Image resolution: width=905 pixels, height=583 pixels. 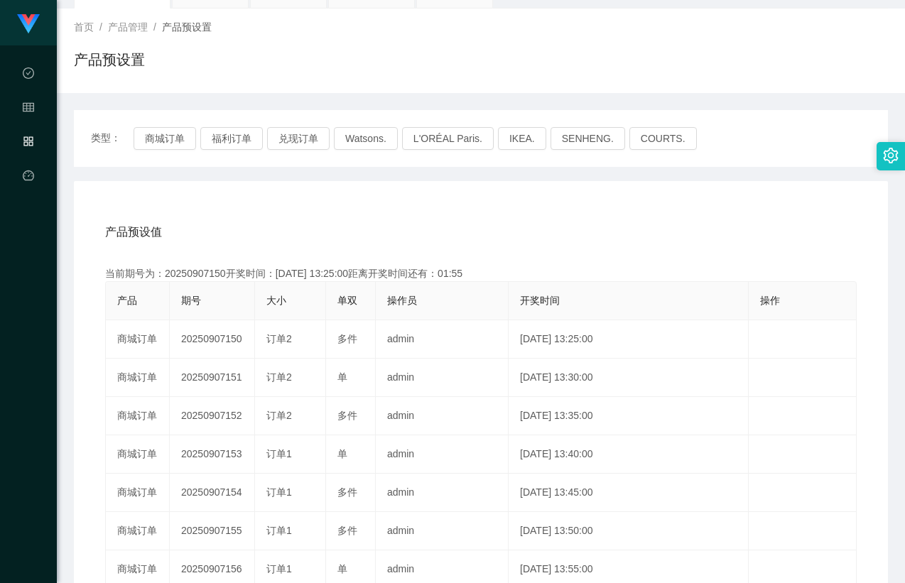 I want to click on button: 兑现订单, so click(x=298, y=139).